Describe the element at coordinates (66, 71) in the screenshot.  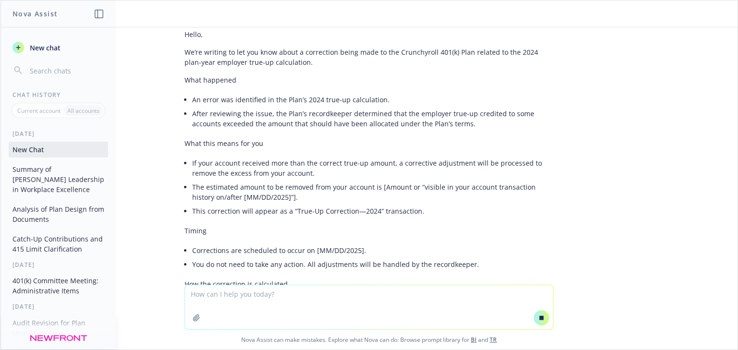
I see `input: Search chats` at that location.